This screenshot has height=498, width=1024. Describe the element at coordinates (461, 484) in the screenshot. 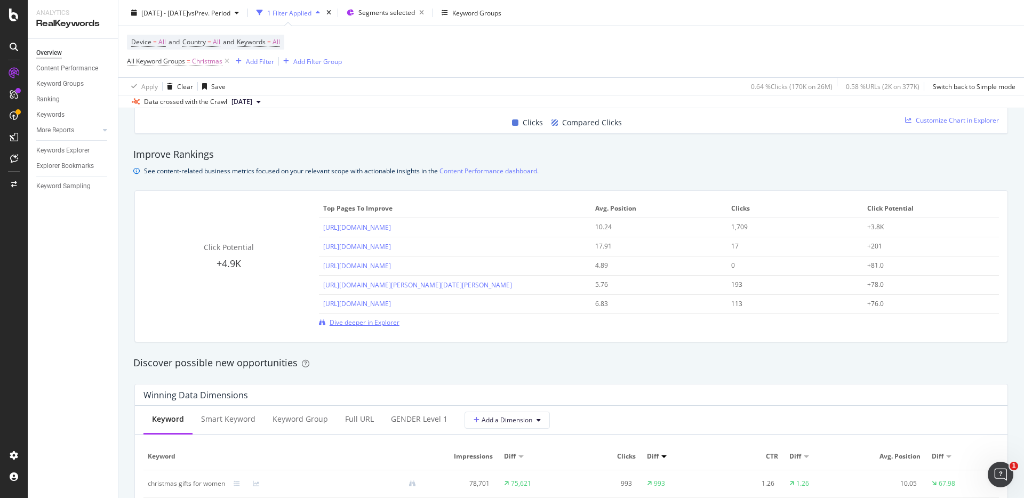

I see `div: 78,701` at that location.